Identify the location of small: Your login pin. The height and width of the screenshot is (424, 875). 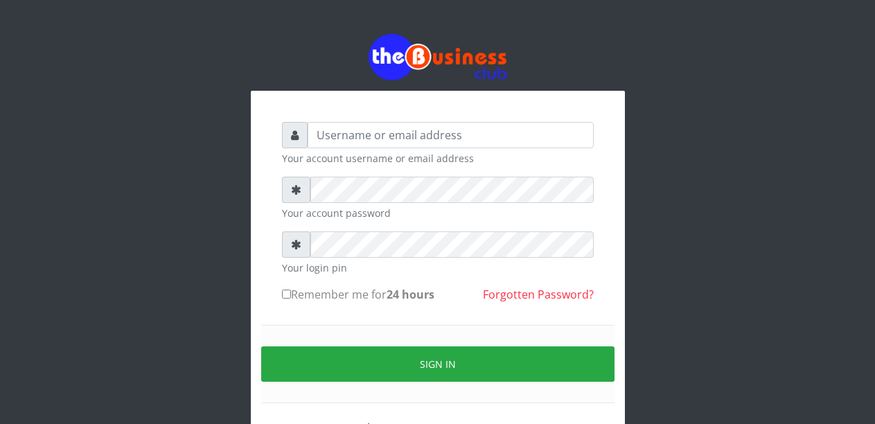
(438, 267).